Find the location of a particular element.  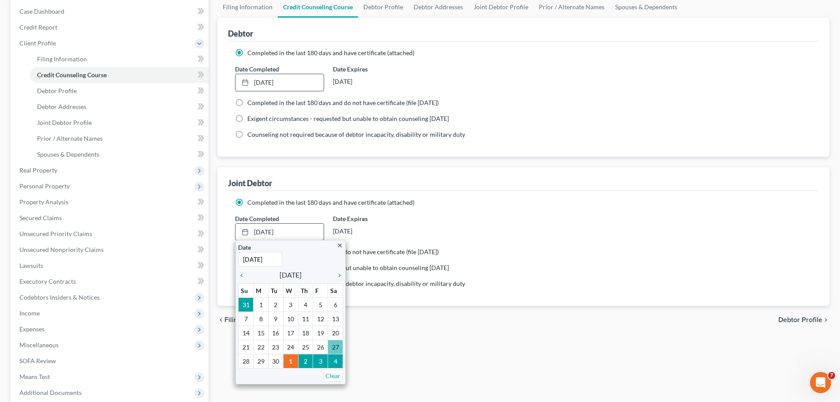

td: 23 is located at coordinates (276, 347).